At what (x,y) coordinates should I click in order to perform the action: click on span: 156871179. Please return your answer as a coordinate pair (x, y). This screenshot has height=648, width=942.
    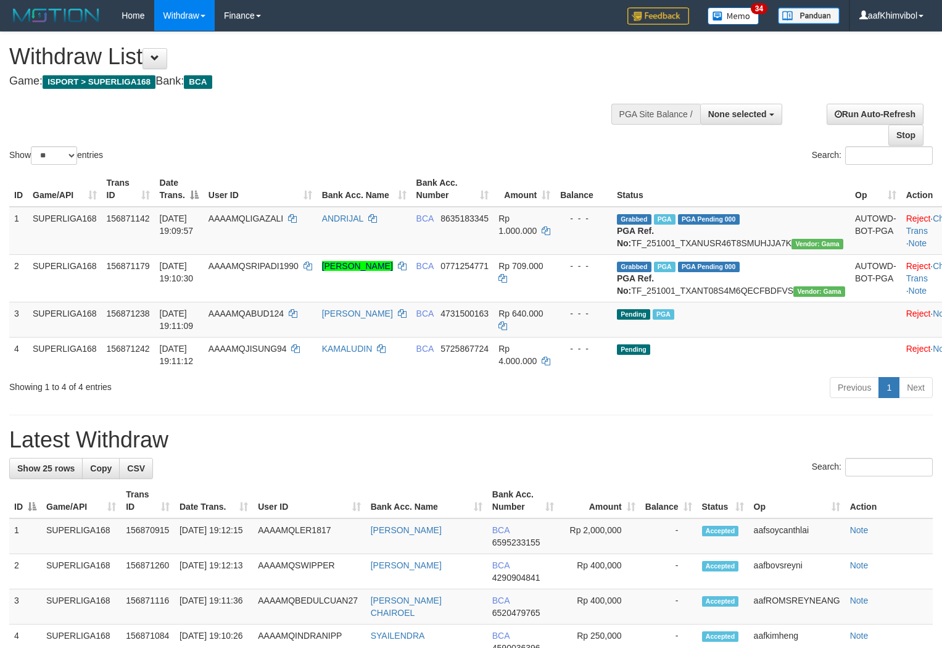
    Looking at the image, I should click on (128, 266).